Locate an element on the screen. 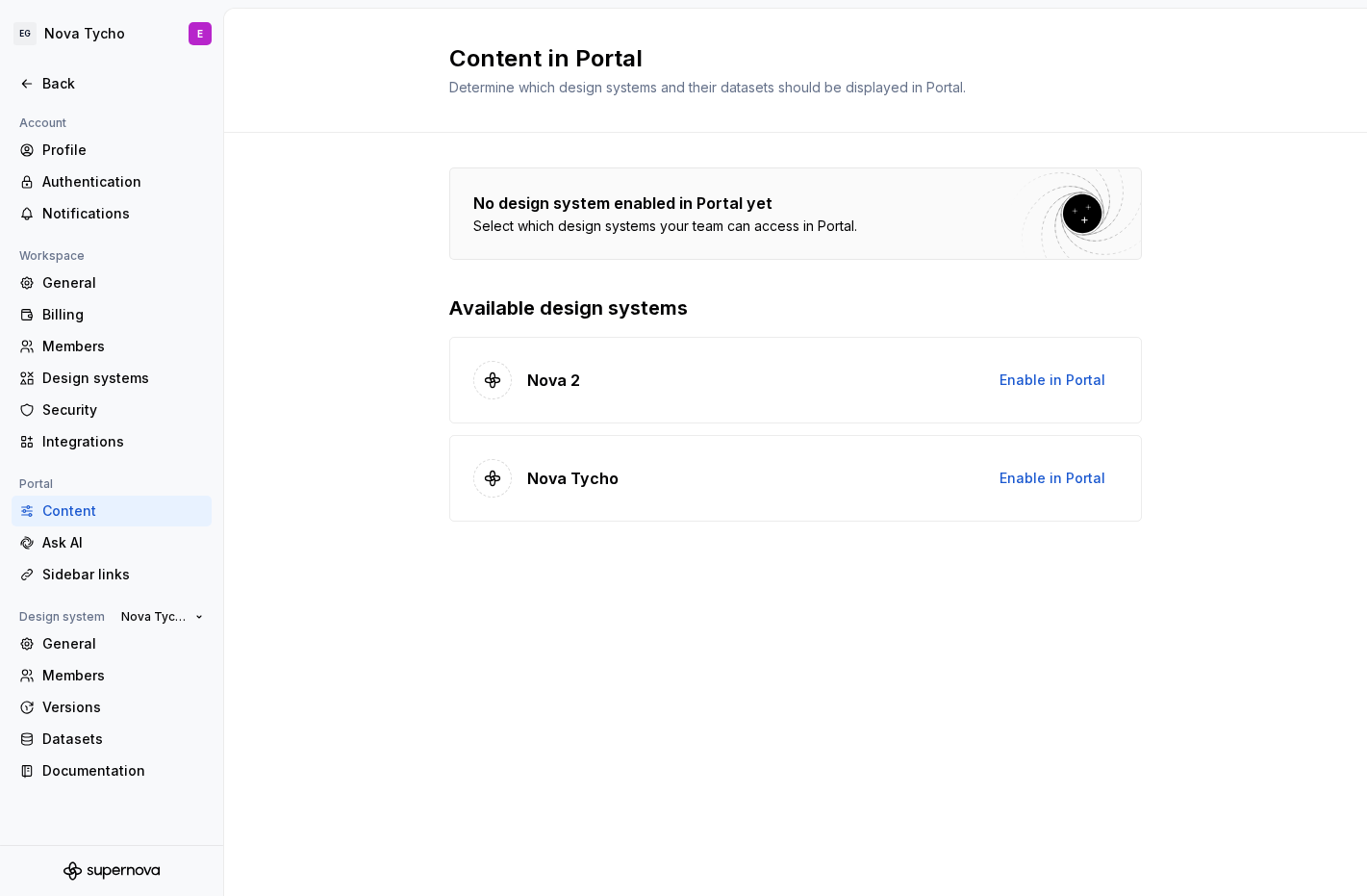 This screenshot has height=896, width=1367. div: Profile is located at coordinates (123, 150).